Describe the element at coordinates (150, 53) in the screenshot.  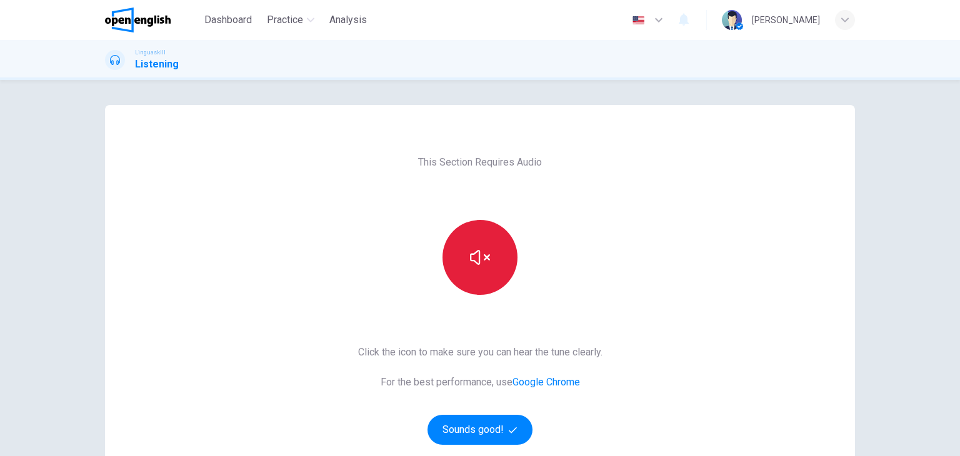
I see `span: Linguaskill` at that location.